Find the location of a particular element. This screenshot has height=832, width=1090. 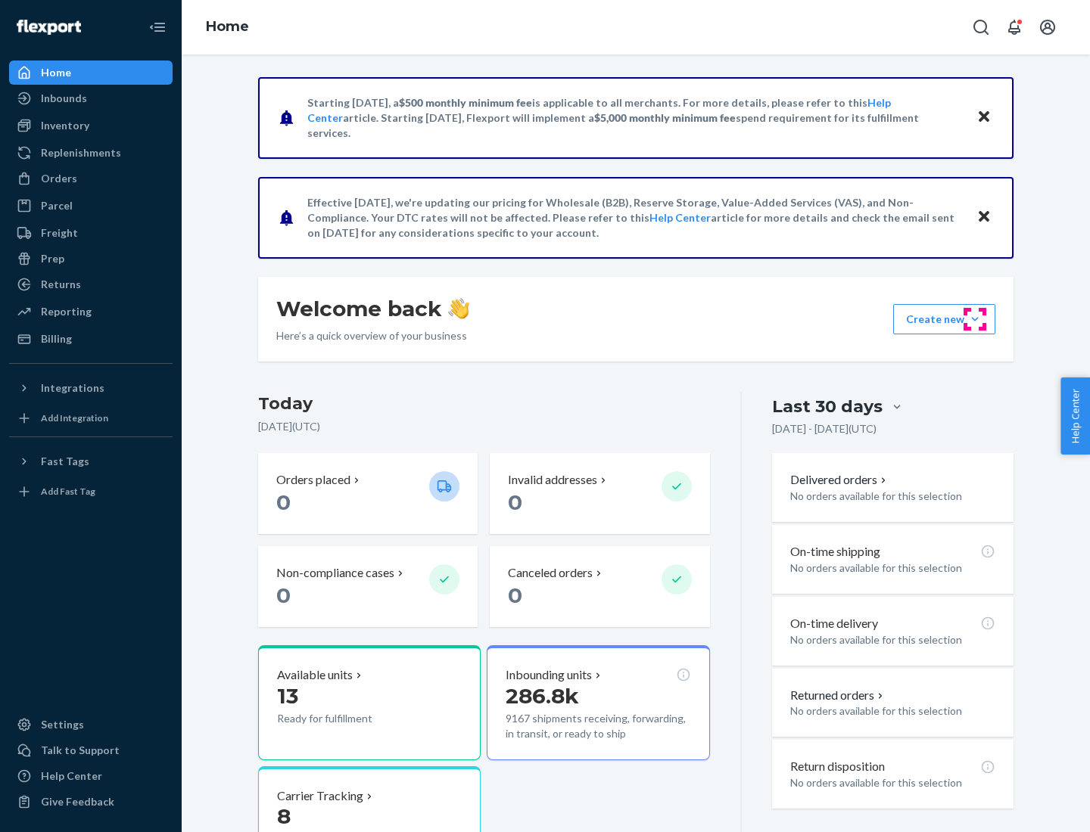

h3: Today is located at coordinates (484, 404).